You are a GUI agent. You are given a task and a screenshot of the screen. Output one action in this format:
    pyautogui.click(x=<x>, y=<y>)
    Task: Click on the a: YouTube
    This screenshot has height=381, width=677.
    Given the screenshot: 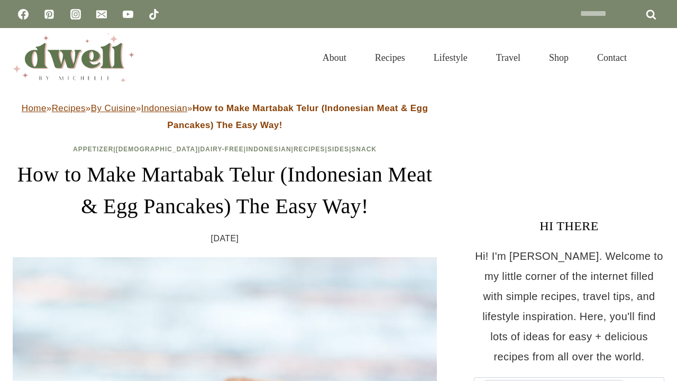 What is the action you would take?
    pyautogui.click(x=128, y=14)
    